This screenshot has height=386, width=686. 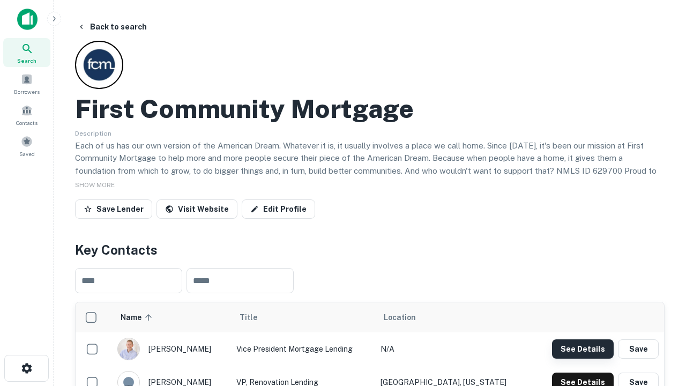 I want to click on button: Save Lender, so click(x=114, y=209).